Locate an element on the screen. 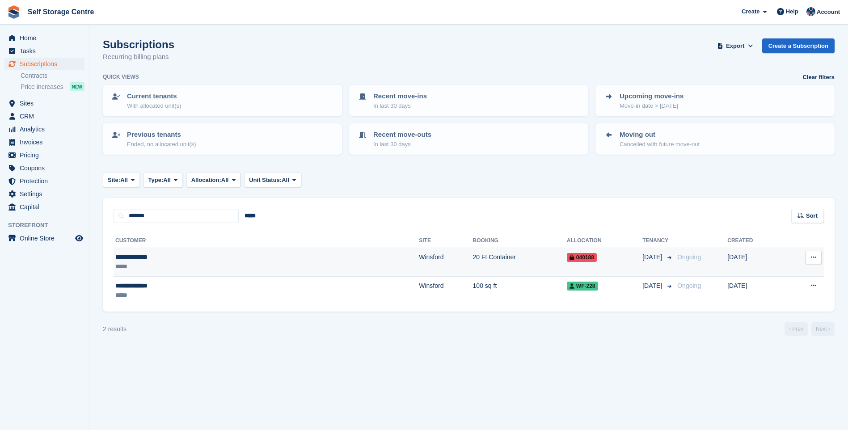 This screenshot has width=848, height=430. p: With allocated unit(s) is located at coordinates (154, 106).